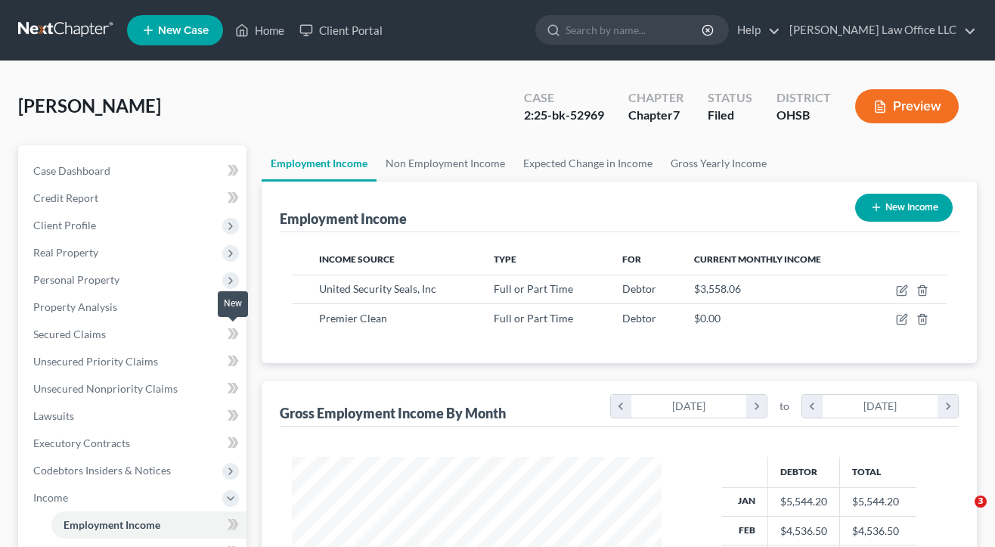 The width and height of the screenshot is (995, 547). I want to click on a: Gross Yearly Income, so click(719, 163).